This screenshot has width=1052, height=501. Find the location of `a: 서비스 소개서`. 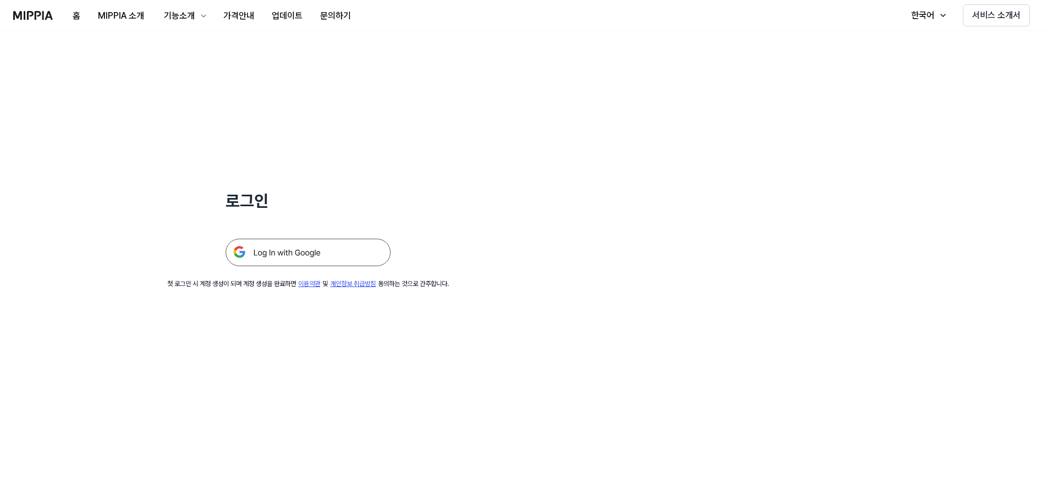

a: 서비스 소개서 is located at coordinates (997, 15).